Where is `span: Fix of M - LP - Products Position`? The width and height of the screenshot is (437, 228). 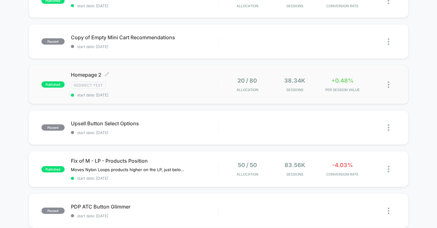
span: Fix of M - LP - Products Position is located at coordinates (145, 161).